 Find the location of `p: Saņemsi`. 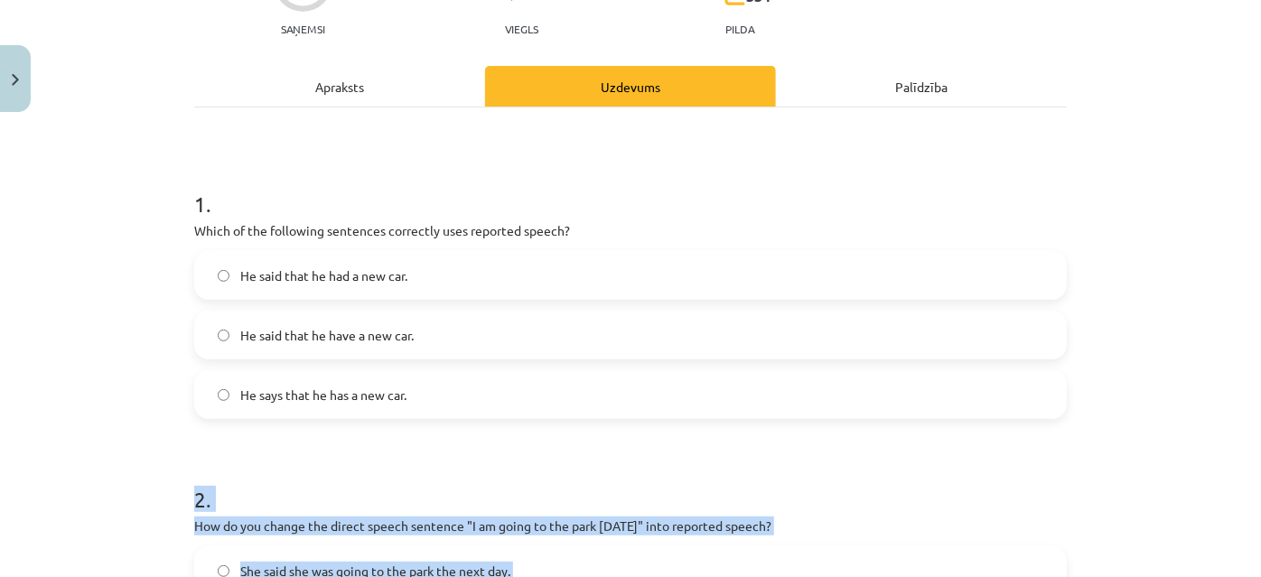

p: Saņemsi is located at coordinates (303, 29).